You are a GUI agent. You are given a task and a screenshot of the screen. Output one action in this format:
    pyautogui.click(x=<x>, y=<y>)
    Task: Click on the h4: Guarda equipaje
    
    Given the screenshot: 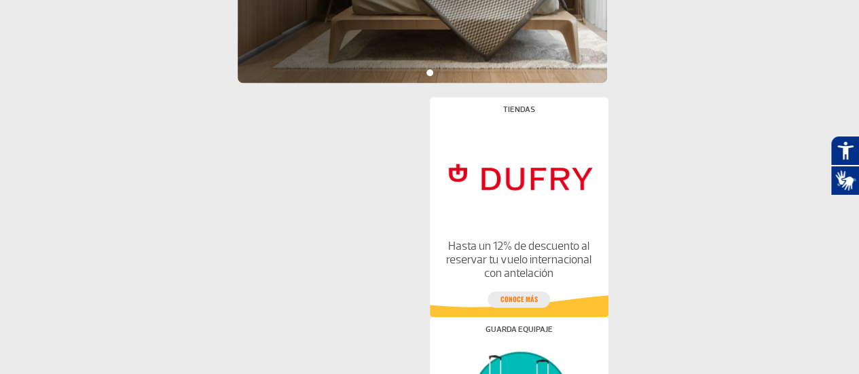 What is the action you would take?
    pyautogui.click(x=519, y=329)
    